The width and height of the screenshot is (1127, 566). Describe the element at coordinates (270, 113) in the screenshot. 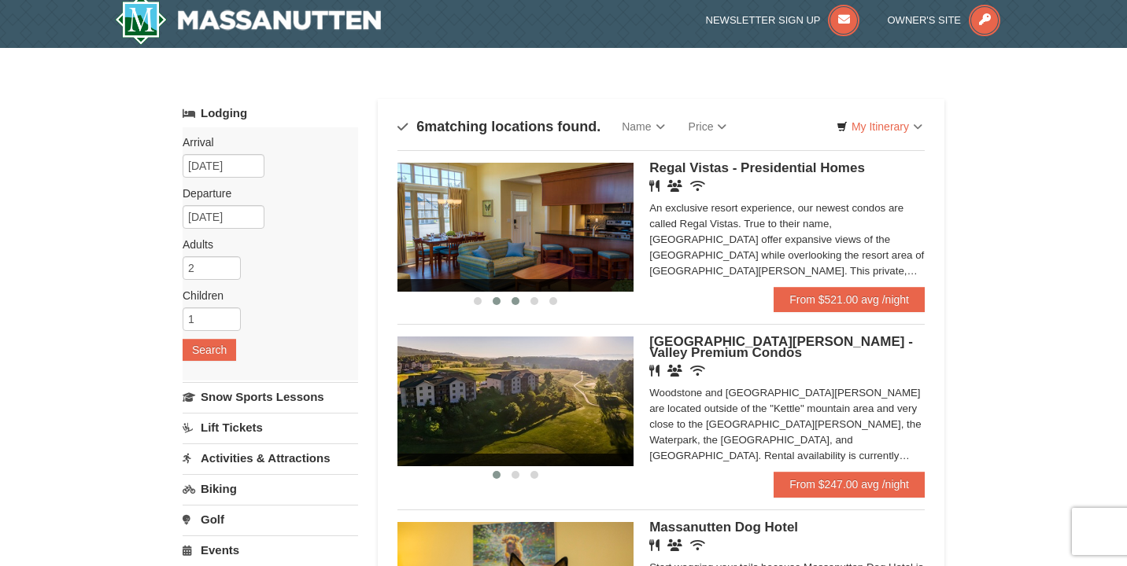

I see `a: Lodging` at that location.